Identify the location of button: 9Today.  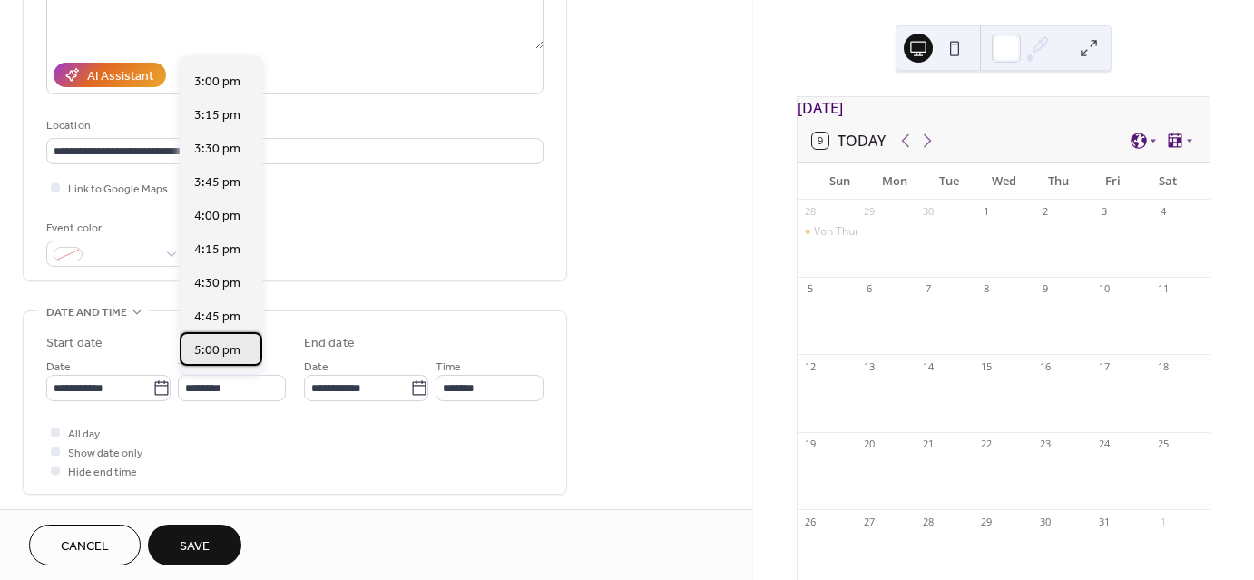
(848, 141).